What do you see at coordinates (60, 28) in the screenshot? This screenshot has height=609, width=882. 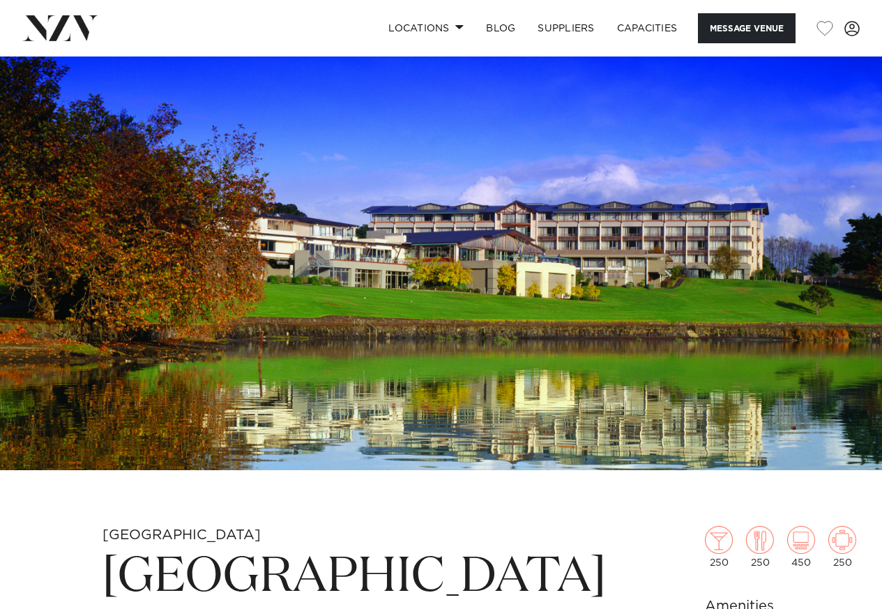 I see `img: nzv-logo.png` at bounding box center [60, 28].